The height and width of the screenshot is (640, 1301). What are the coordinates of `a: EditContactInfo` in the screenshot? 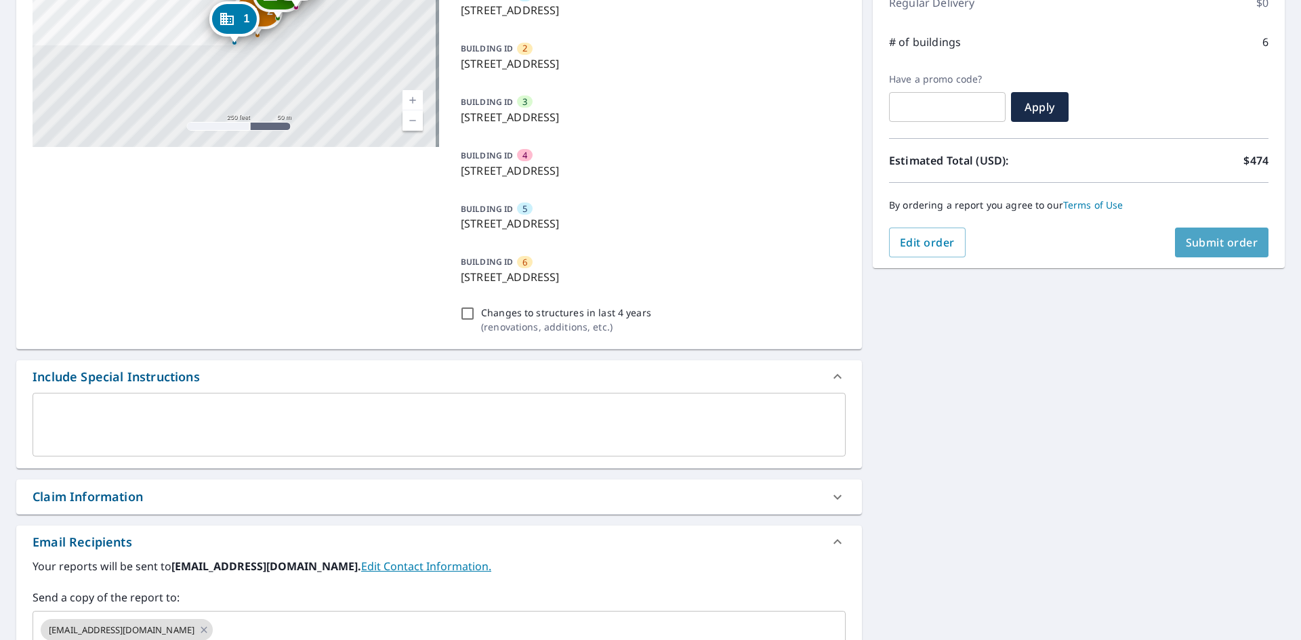 It's located at (426, 567).